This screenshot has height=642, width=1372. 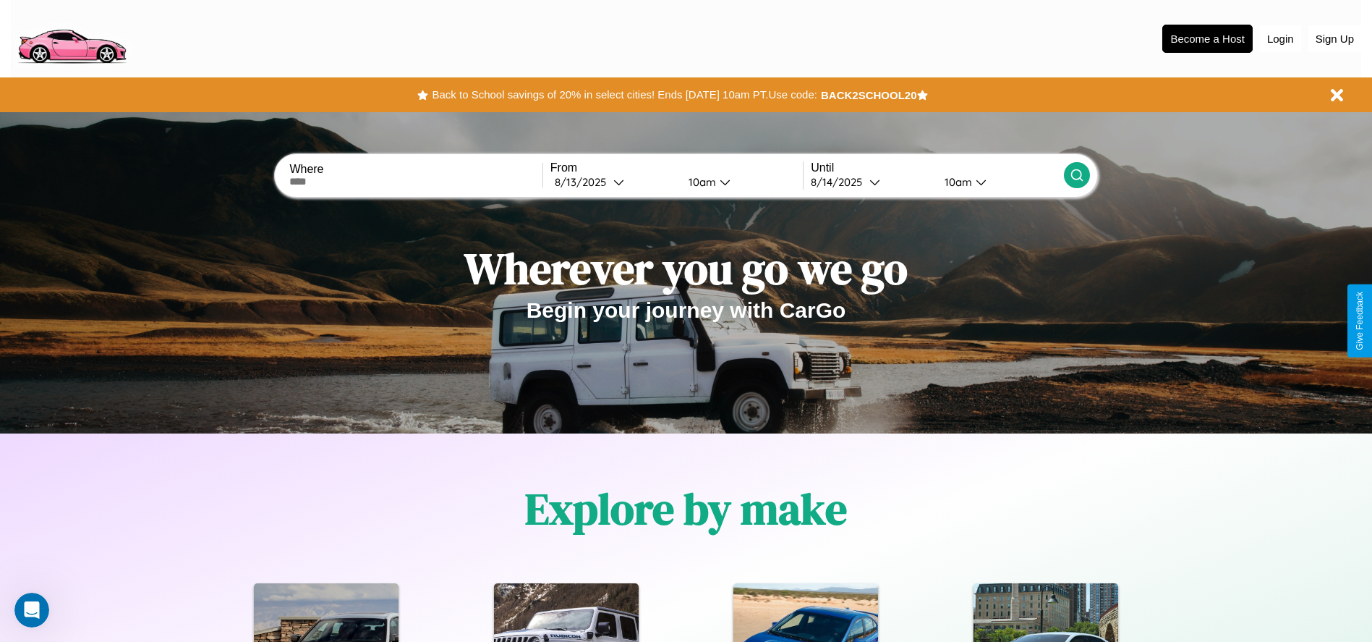 What do you see at coordinates (676, 168) in the screenshot?
I see `label: From` at bounding box center [676, 168].